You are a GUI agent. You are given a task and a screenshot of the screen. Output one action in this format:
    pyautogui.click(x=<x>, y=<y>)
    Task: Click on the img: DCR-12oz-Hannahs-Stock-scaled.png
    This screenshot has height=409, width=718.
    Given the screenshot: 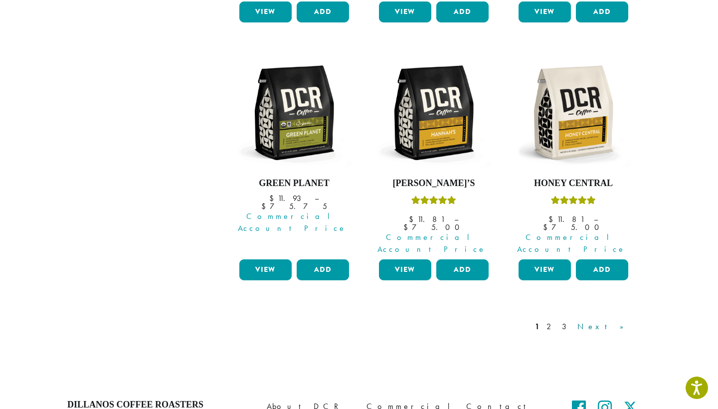 What is the action you would take?
    pyautogui.click(x=434, y=113)
    